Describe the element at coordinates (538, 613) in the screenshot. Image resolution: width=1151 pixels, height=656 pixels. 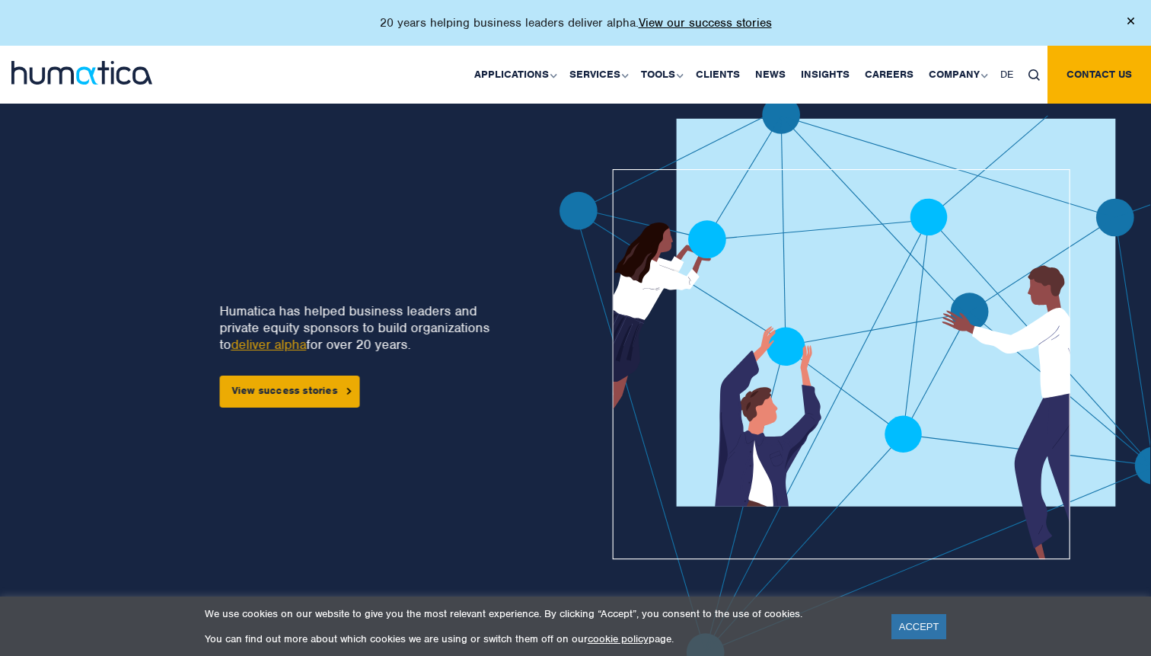
I see `p: We use cookies on our website to give you the most relevant experience. By clicking “Accept”, you...` at that location.